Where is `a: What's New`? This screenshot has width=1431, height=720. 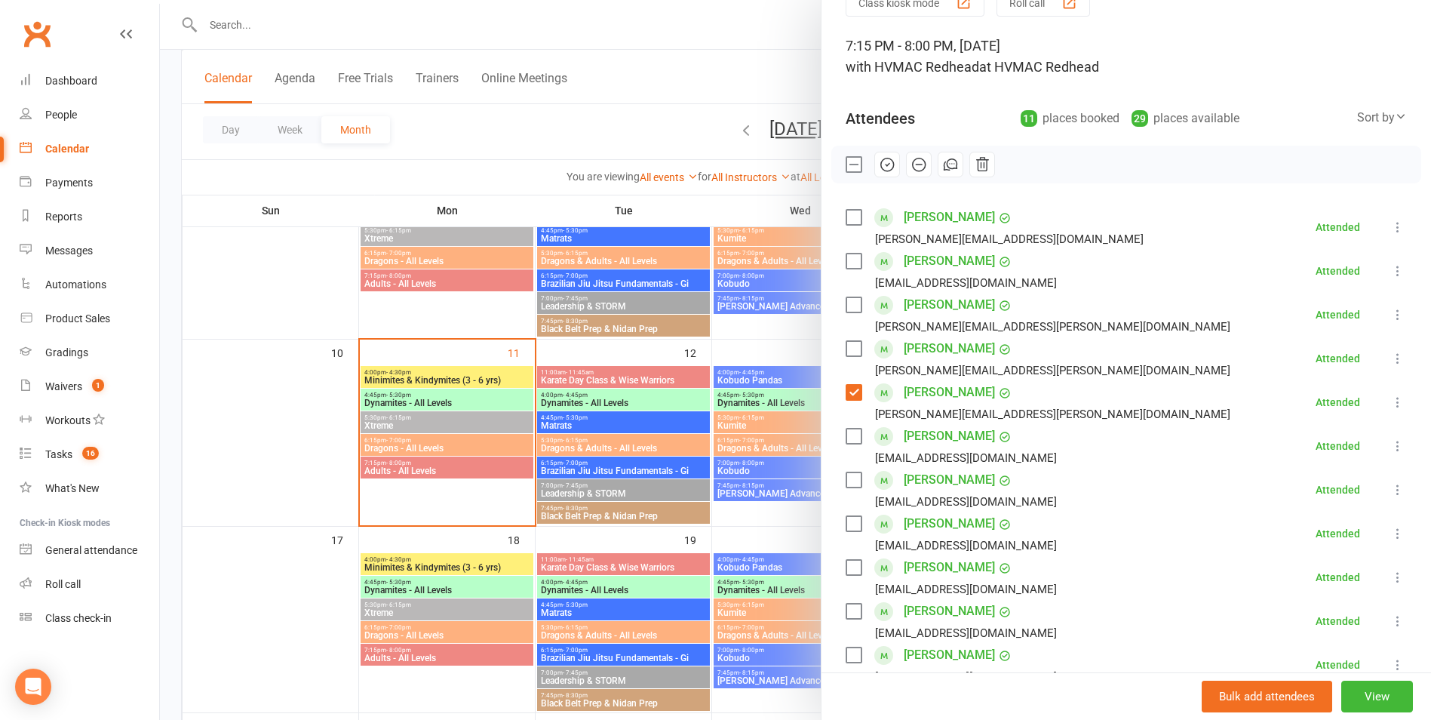
a: What's New is located at coordinates (89, 488).